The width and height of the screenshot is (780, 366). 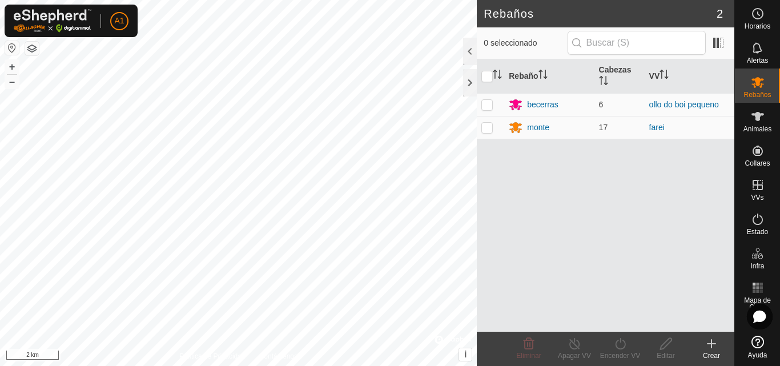 I want to click on button: Restablecer Mapa, so click(x=12, y=48).